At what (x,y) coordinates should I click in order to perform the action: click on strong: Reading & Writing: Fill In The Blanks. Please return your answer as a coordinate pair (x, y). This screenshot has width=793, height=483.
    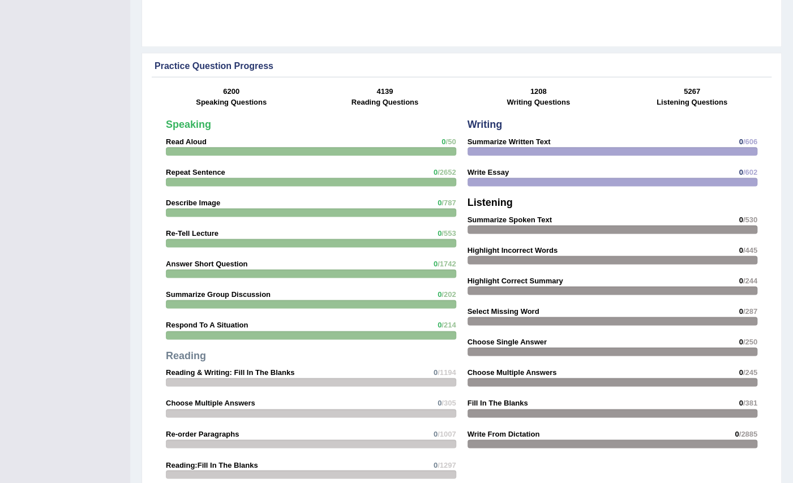
    Looking at the image, I should click on (230, 372).